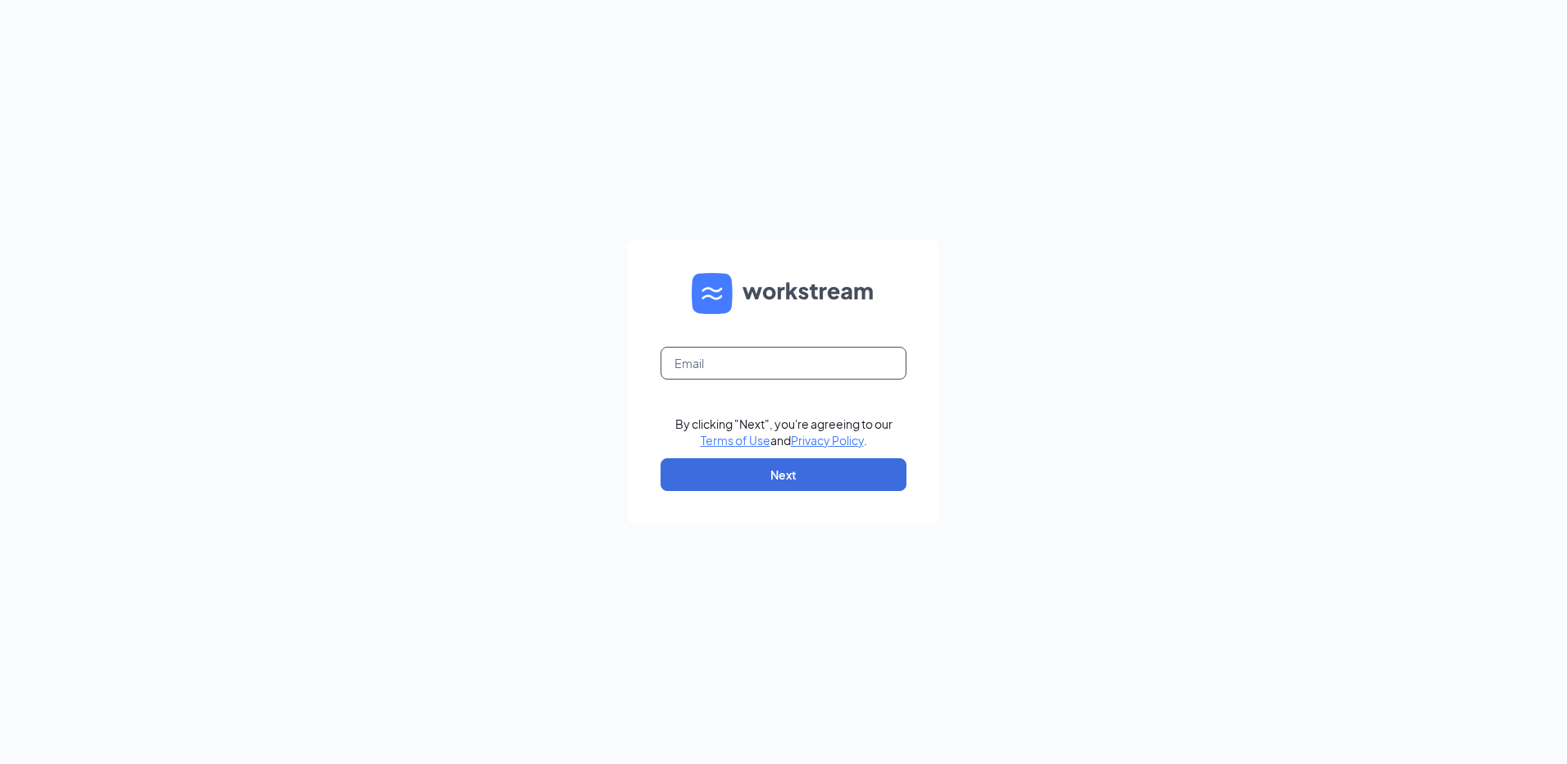  What do you see at coordinates (827, 440) in the screenshot?
I see `a: Privacy Policy` at bounding box center [827, 440].